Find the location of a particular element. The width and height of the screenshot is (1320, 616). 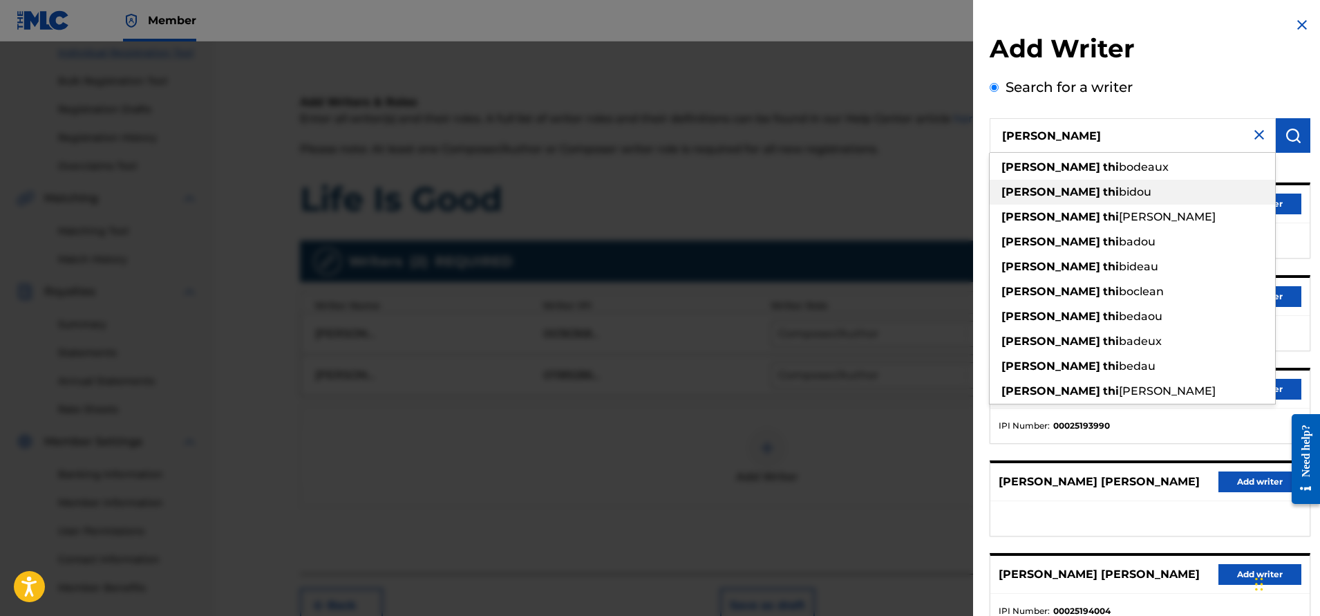

span: badeux is located at coordinates (1141, 341).